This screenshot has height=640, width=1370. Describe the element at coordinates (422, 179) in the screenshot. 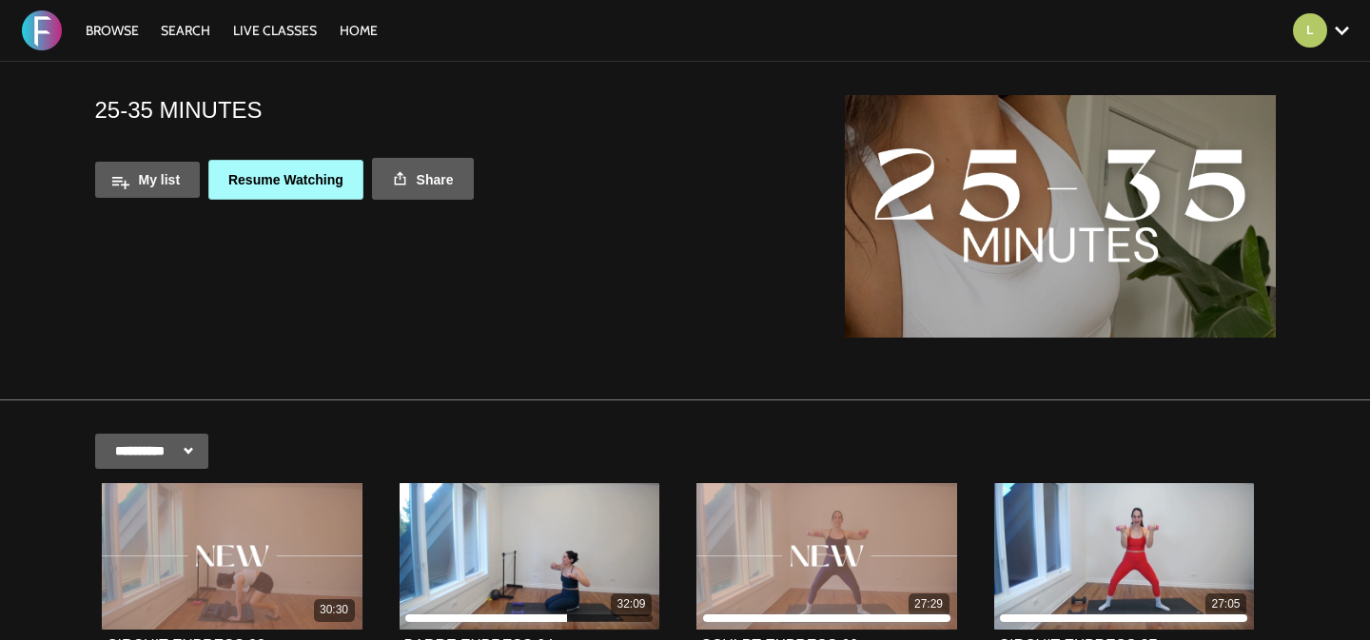

I see `a: Share` at that location.